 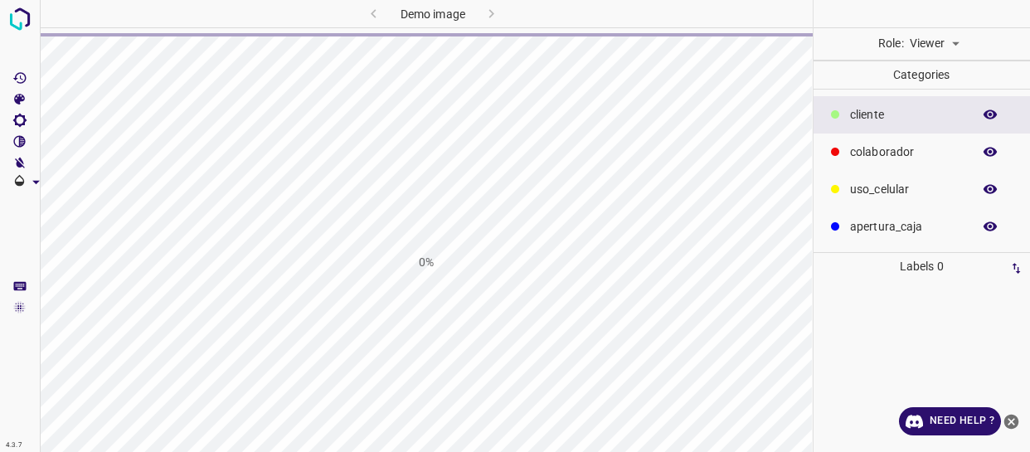 What do you see at coordinates (907, 114) in the screenshot?
I see `p: ​​cliente` at bounding box center [907, 114].